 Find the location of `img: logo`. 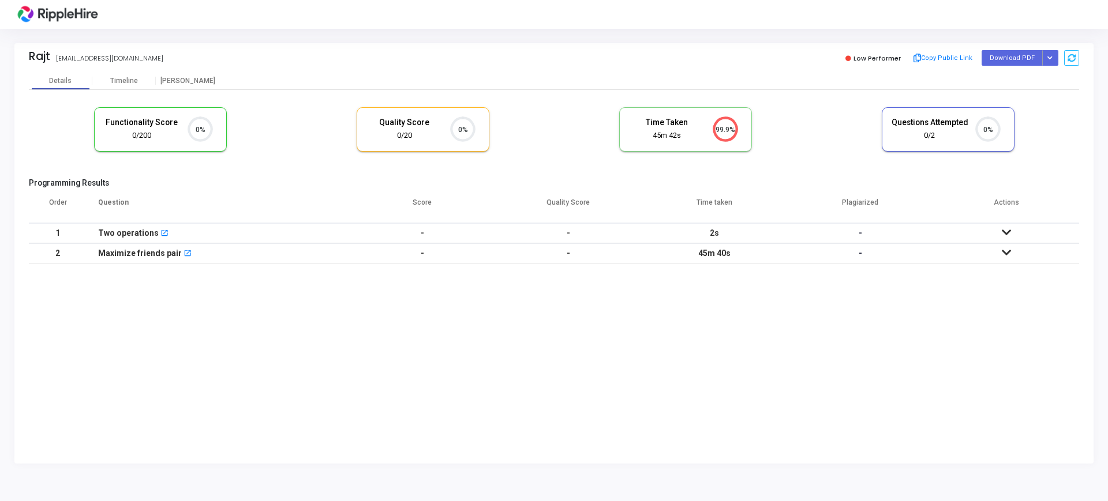

img: logo is located at coordinates (58, 14).